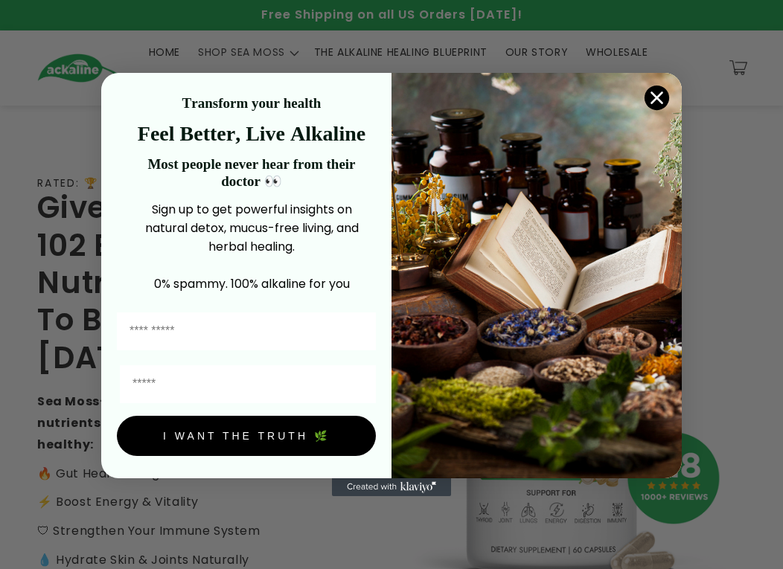  I want to click on strong: Feel Better, Live Alkaline, so click(251, 133).